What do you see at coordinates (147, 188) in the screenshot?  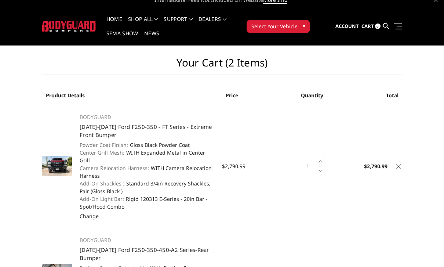 I see `dd: Standard 3/4in Recovery Shackles, Pair (Gloss Black )` at bounding box center [147, 188].